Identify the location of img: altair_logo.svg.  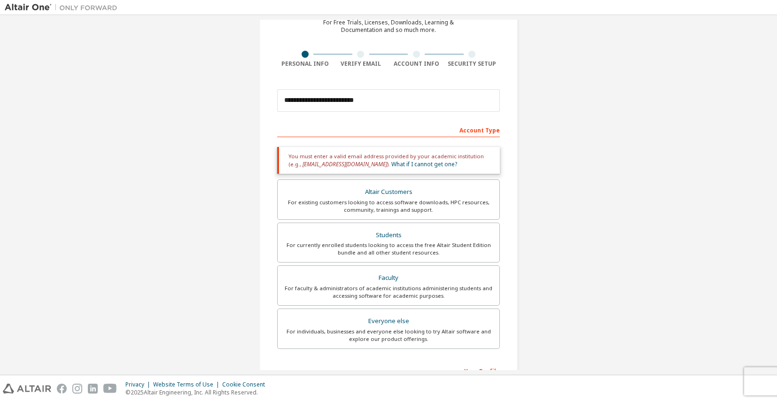
(27, 388).